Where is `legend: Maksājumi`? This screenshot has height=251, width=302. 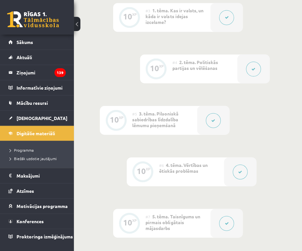
legend: Maksājumi is located at coordinates (41, 176).